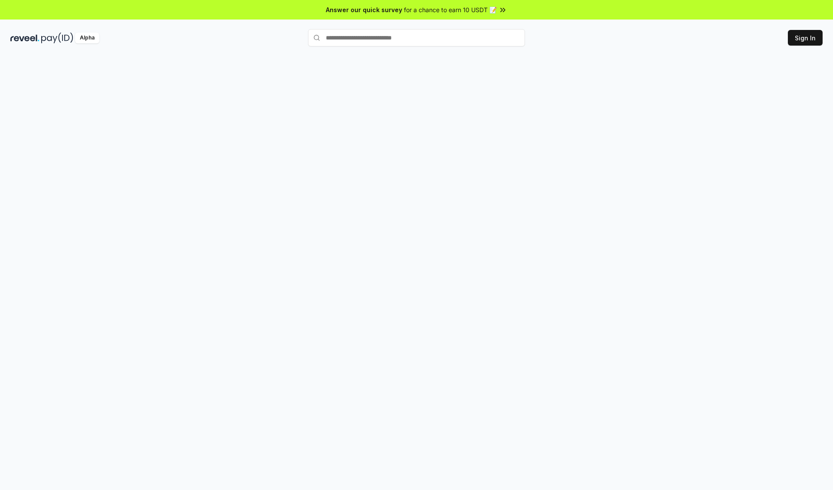  Describe the element at coordinates (57, 38) in the screenshot. I see `img: pay_id` at that location.